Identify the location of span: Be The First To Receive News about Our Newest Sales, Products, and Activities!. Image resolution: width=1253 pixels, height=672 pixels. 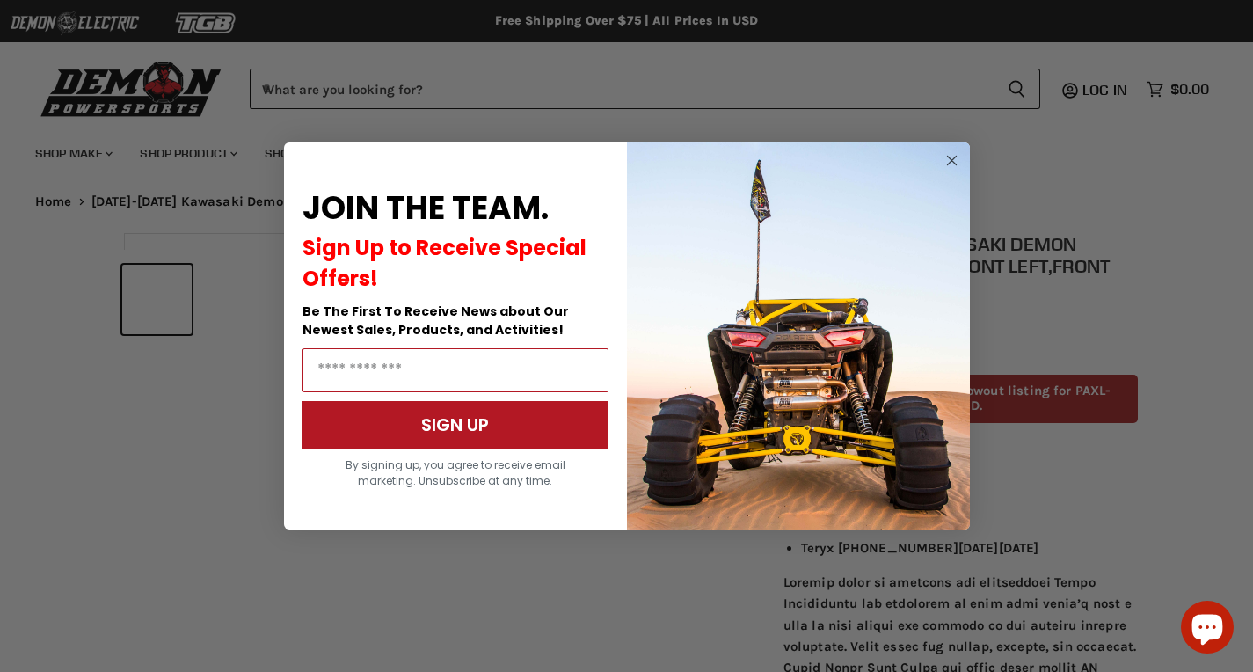
(435, 320).